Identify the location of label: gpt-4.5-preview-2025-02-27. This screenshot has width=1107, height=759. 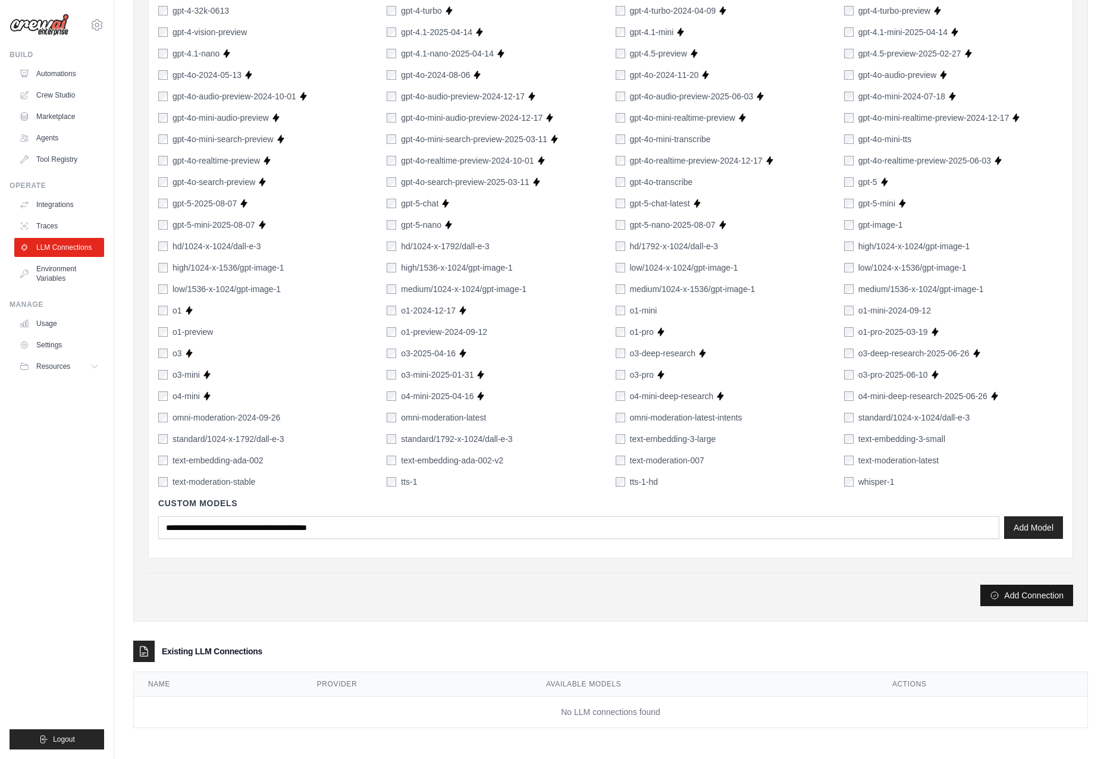
(909, 54).